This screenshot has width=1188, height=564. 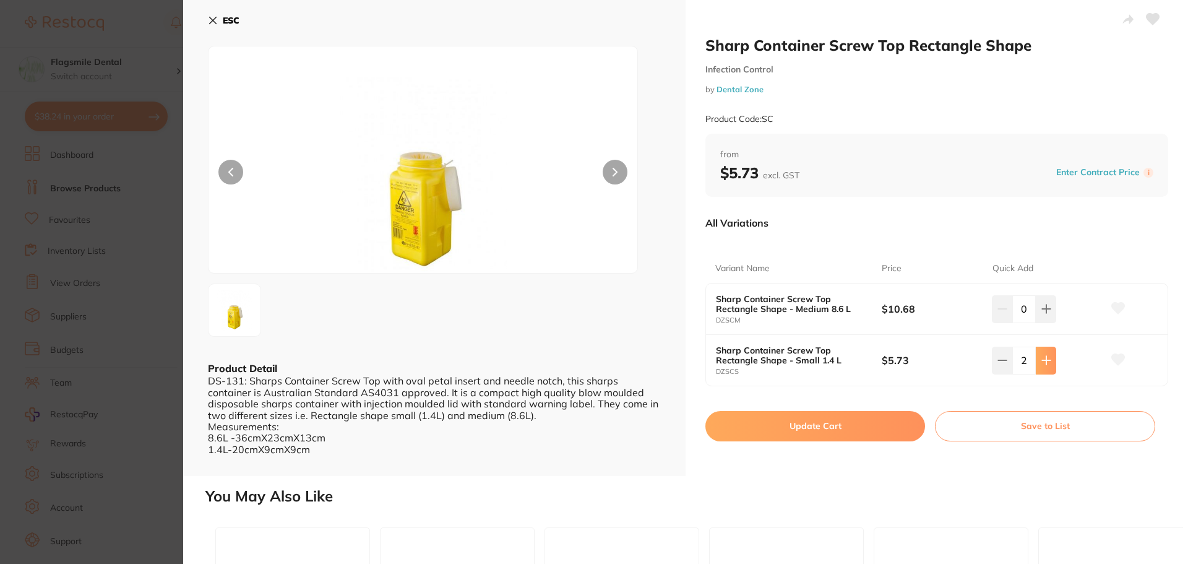 What do you see at coordinates (931, 309) in the screenshot?
I see `b: $10.68` at bounding box center [931, 309].